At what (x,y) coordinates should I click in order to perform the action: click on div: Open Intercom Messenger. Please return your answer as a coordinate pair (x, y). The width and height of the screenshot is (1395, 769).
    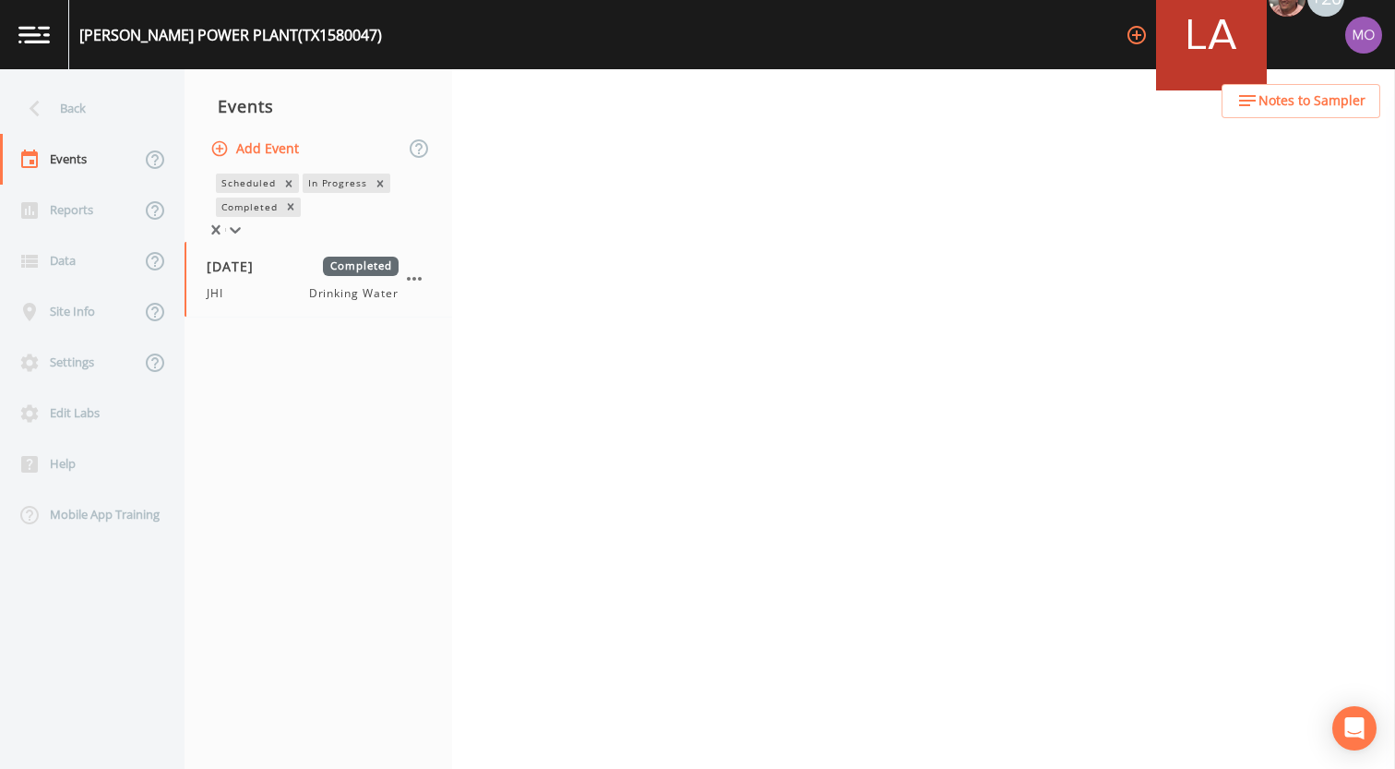
    Looking at the image, I should click on (1355, 728).